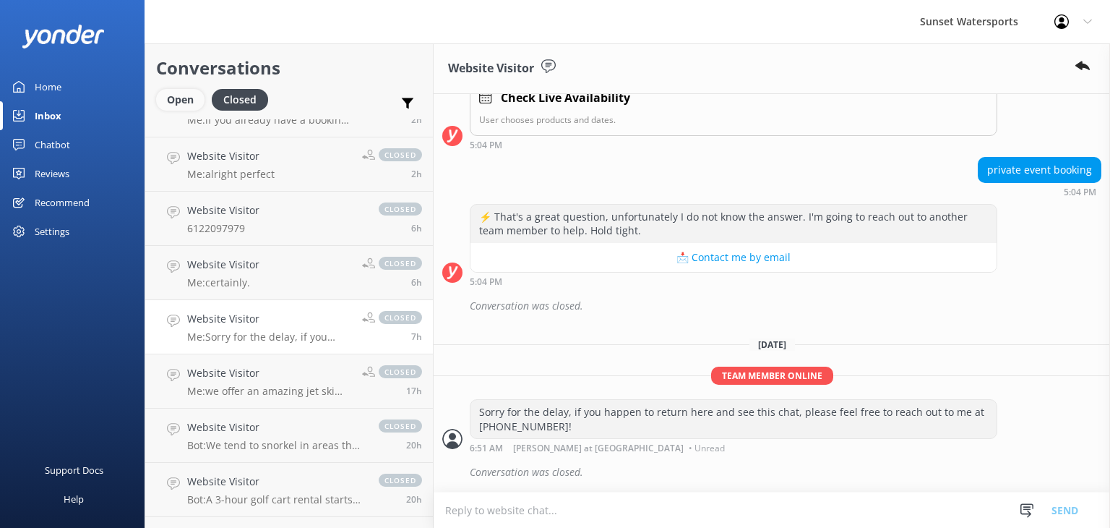 The image size is (1110, 528). What do you see at coordinates (289, 327) in the screenshot?
I see `a: Website VisitorMe:Sorry for the delay, if you happen to return here and see this chat, please fee...` at bounding box center [289, 327].